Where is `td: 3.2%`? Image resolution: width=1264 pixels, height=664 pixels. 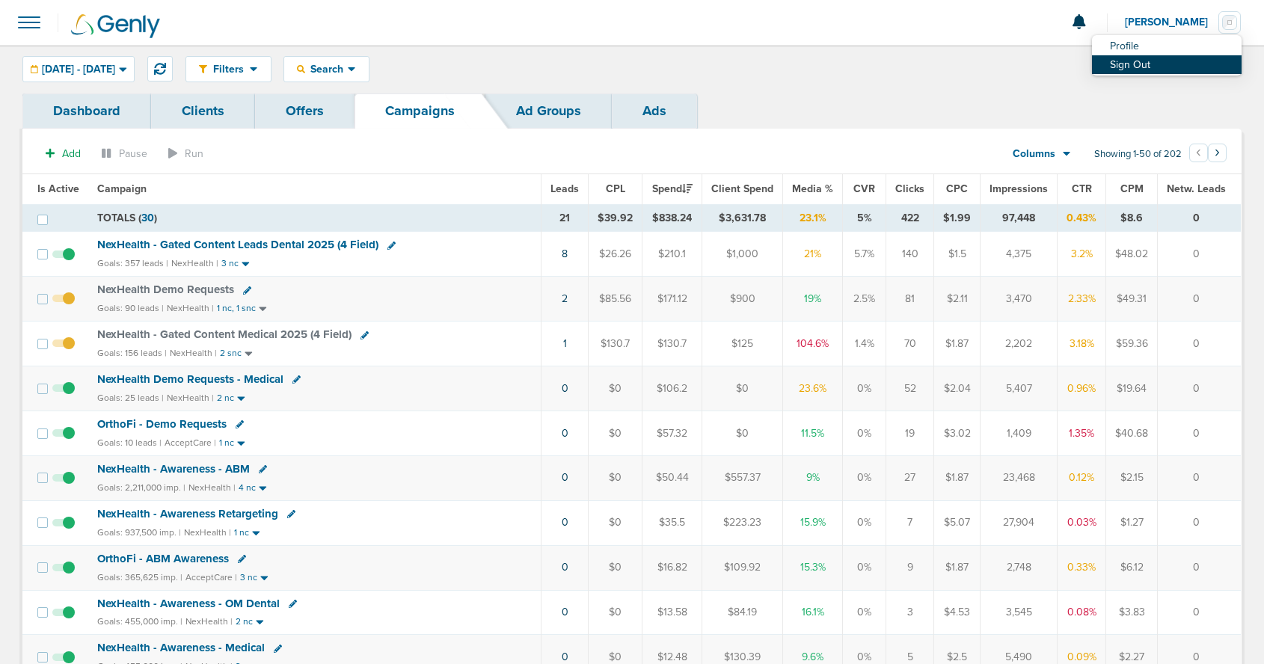 td: 3.2% is located at coordinates (1082, 254).